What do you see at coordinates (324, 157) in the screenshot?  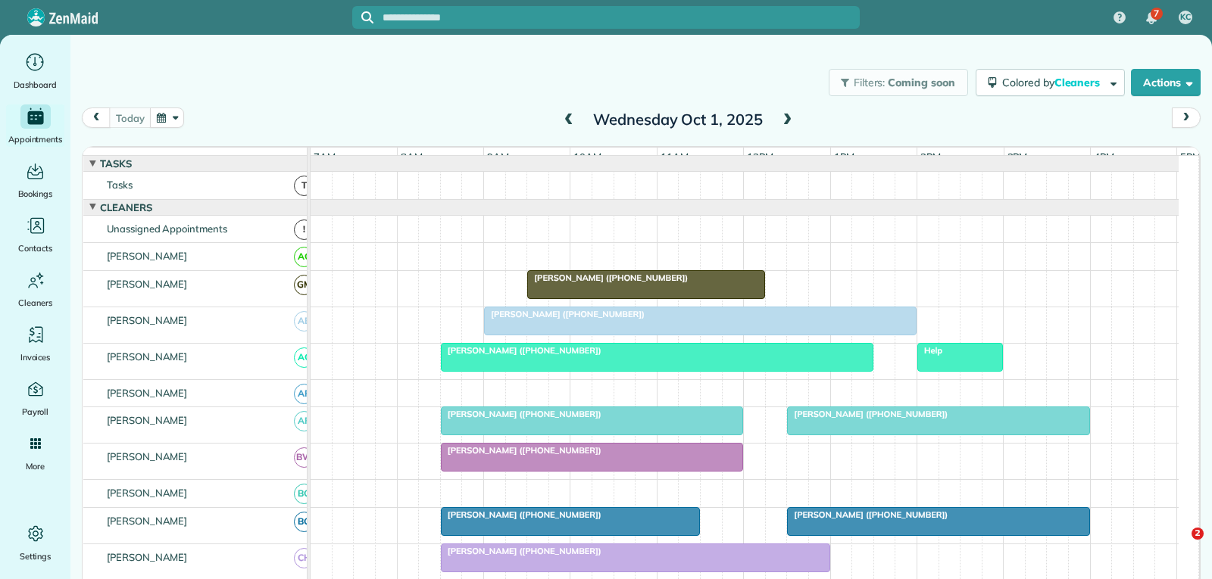 I see `span: 7am` at bounding box center [324, 157].